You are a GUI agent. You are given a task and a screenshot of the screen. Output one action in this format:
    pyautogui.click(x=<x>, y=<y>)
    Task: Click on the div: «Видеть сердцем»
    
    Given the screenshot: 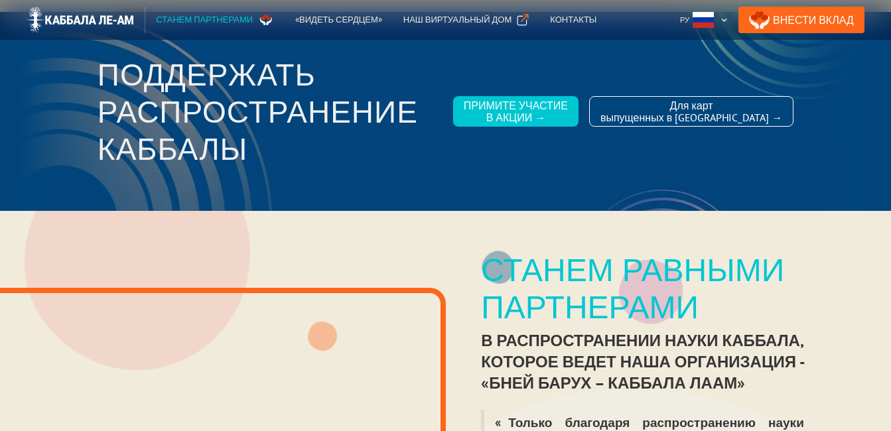 What is the action you would take?
    pyautogui.click(x=338, y=20)
    